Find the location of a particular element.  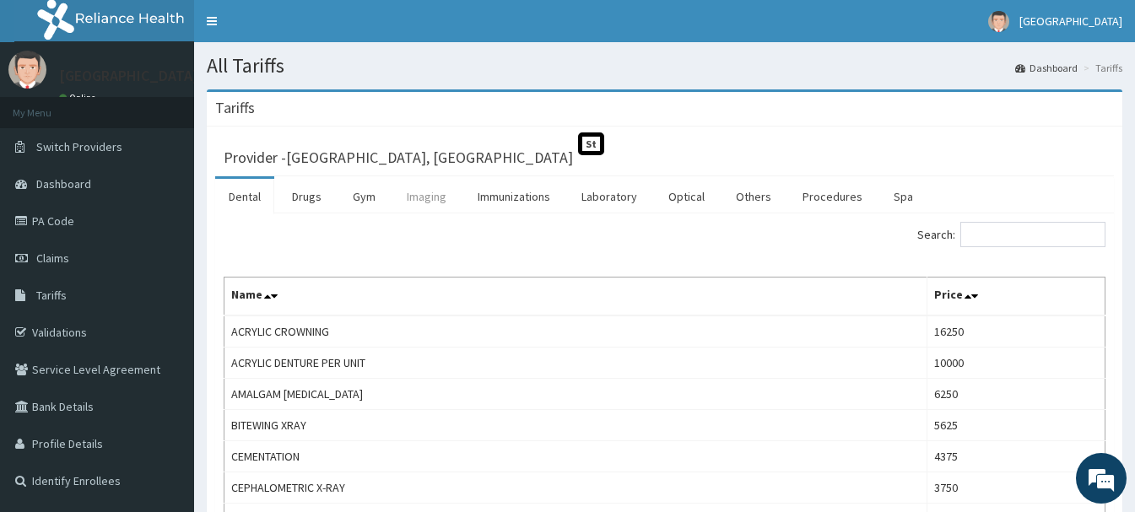

h1: All Tariffs is located at coordinates (664, 66).